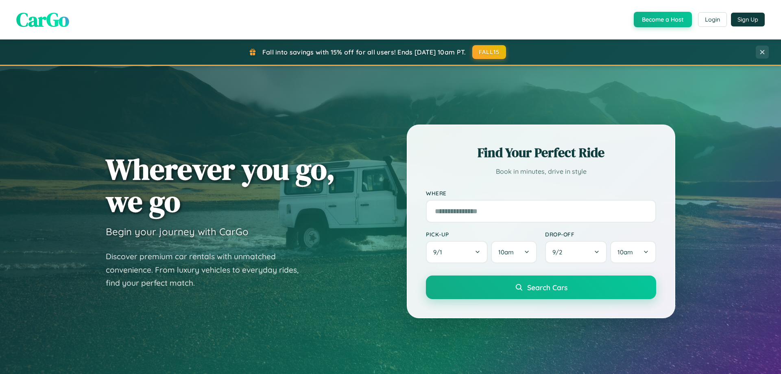 The height and width of the screenshot is (374, 781). I want to click on h1: Wherever you go, we go, so click(220, 185).